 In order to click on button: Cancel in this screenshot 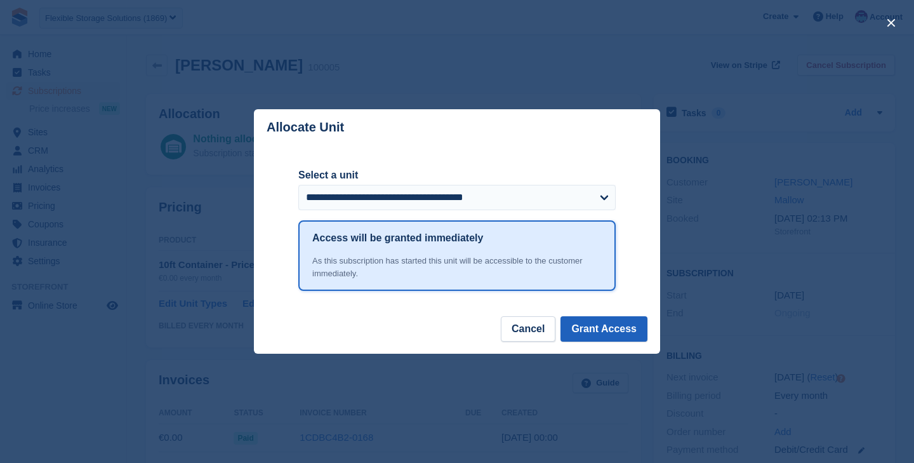, I will do `click(528, 329)`.